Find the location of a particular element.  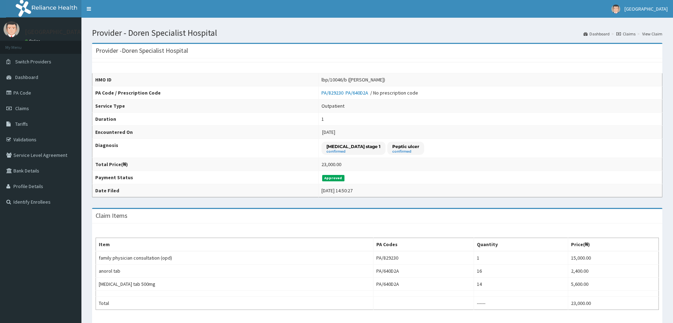

td: 5,600.00 is located at coordinates (614, 284).